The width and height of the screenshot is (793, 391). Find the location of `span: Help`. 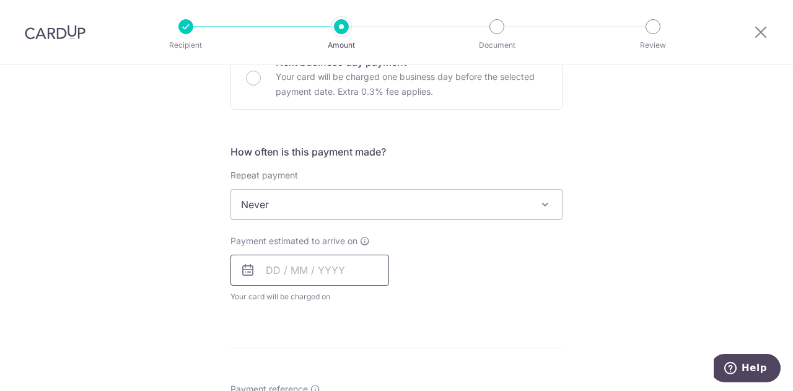

span: Help is located at coordinates (40, 14).